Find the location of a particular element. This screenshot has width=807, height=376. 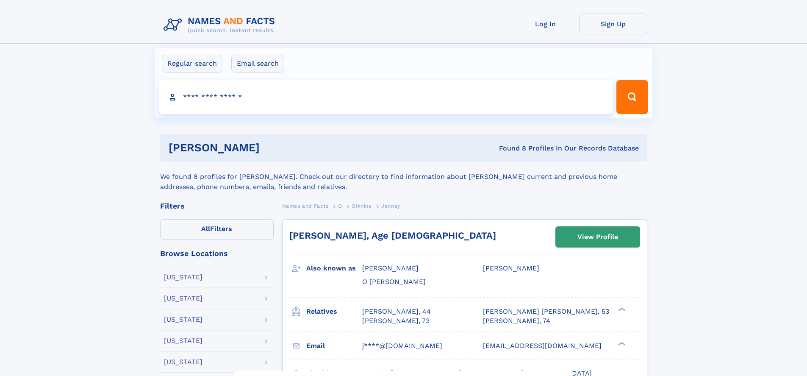

h3: Email is located at coordinates (334, 346).